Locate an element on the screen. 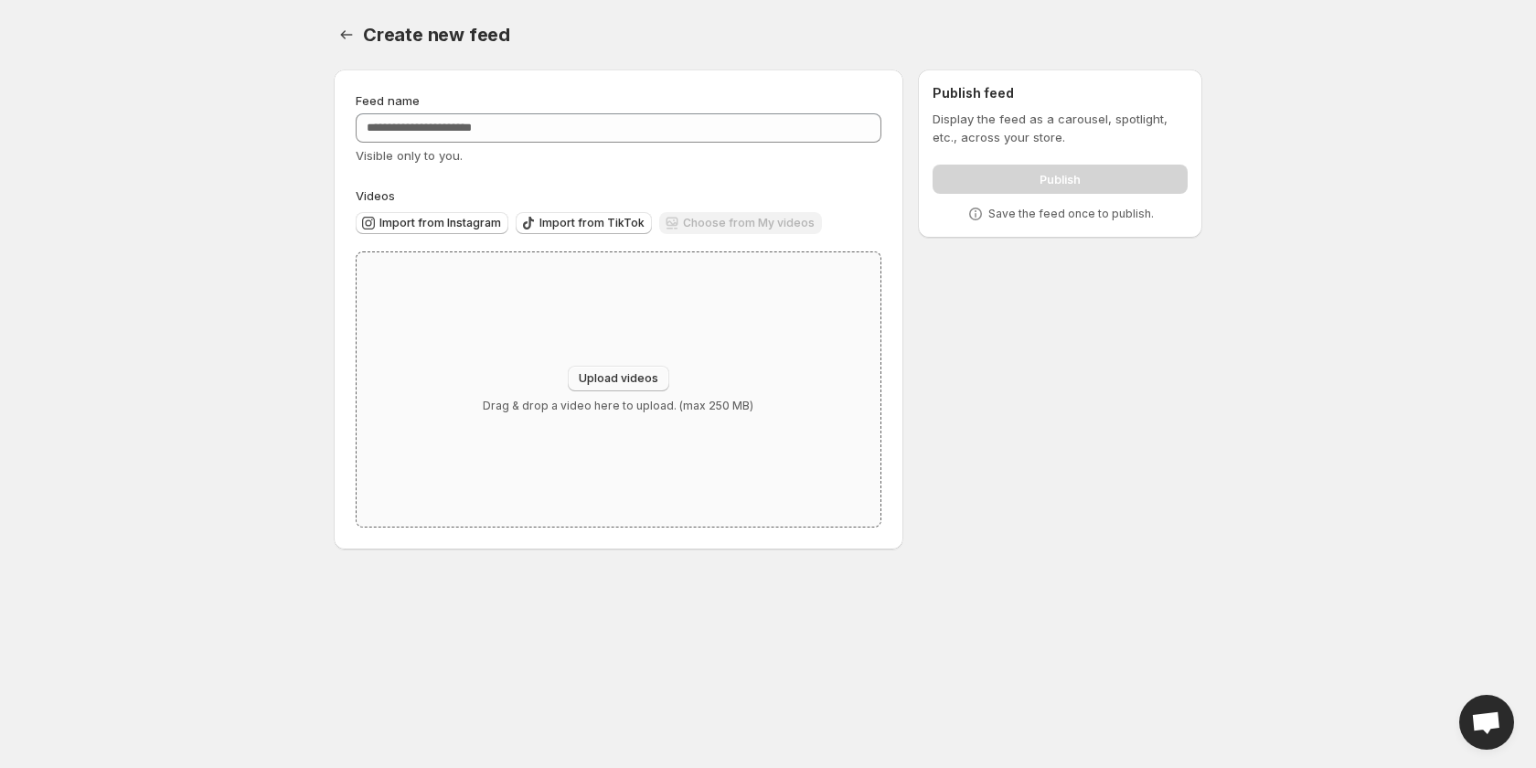  button: Upload videos is located at coordinates (618, 379).